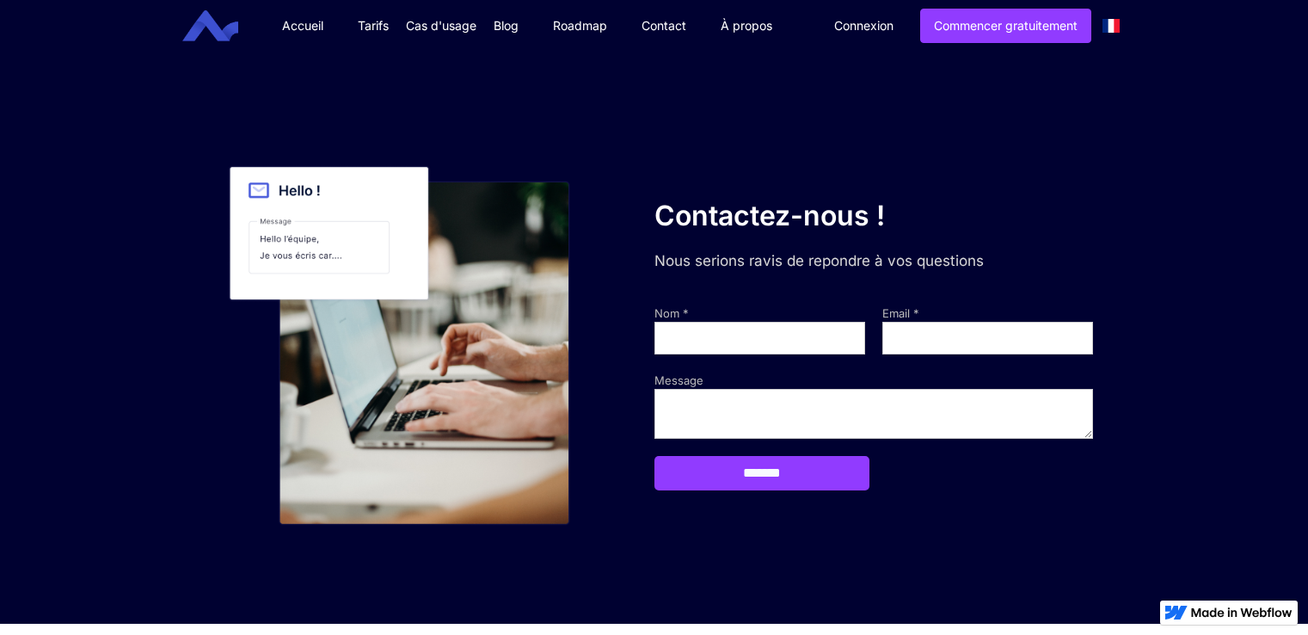 The image size is (1308, 635). Describe the element at coordinates (874, 216) in the screenshot. I see `h1: Contactez-nous !` at that location.